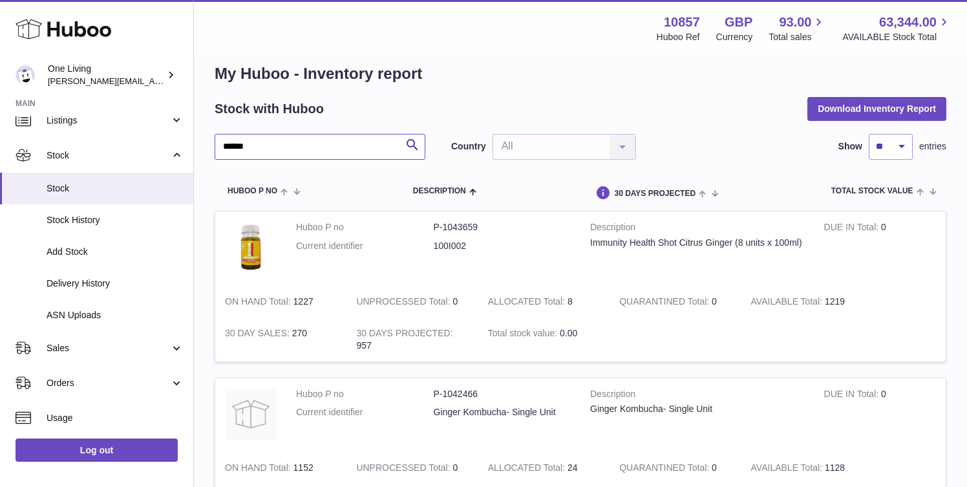 This screenshot has width=967, height=487. Describe the element at coordinates (877, 109) in the screenshot. I see `button: Download Inventory Report` at that location.